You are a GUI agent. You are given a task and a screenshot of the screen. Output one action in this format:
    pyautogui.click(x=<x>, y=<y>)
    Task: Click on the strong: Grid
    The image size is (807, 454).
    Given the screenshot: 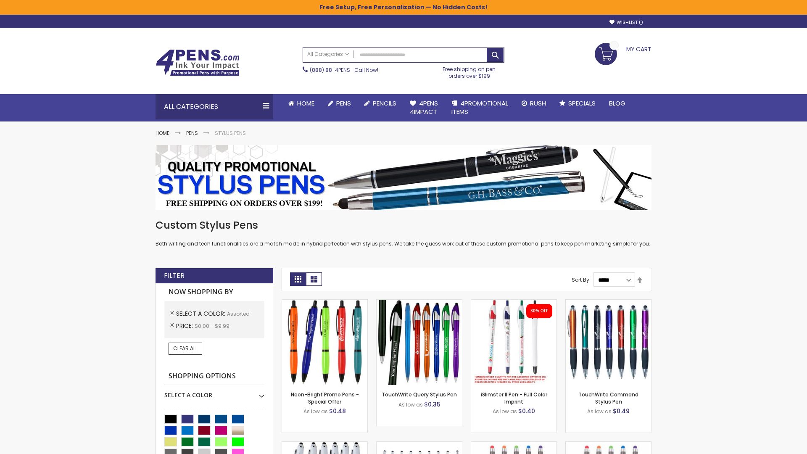 What is the action you would take?
    pyautogui.click(x=298, y=279)
    